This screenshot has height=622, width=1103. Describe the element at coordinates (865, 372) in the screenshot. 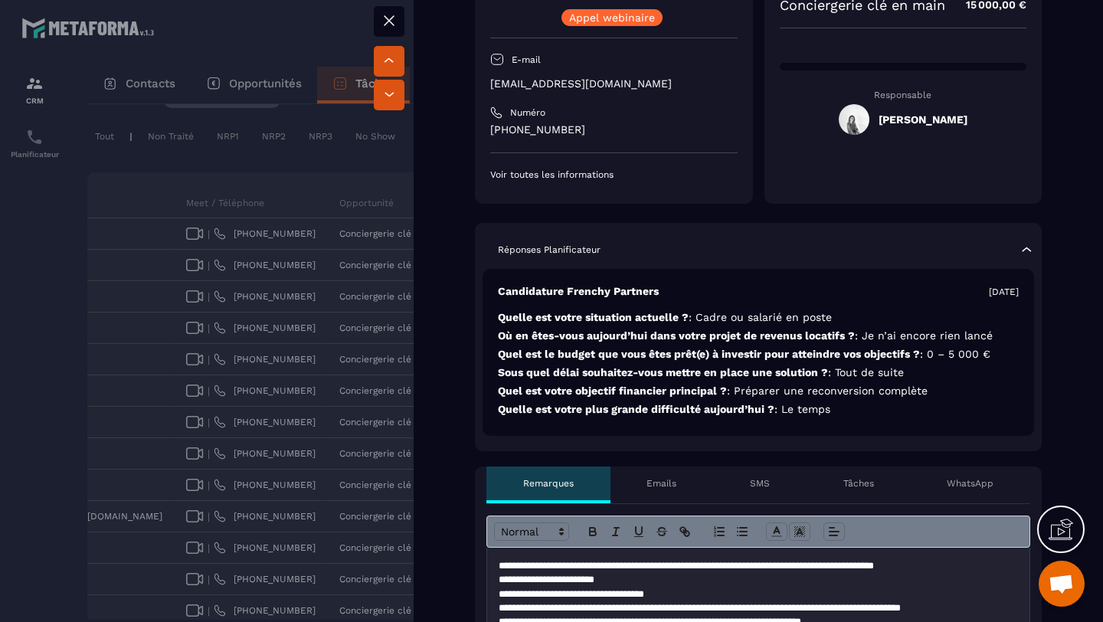

I see `span: : Tout de suite` at that location.